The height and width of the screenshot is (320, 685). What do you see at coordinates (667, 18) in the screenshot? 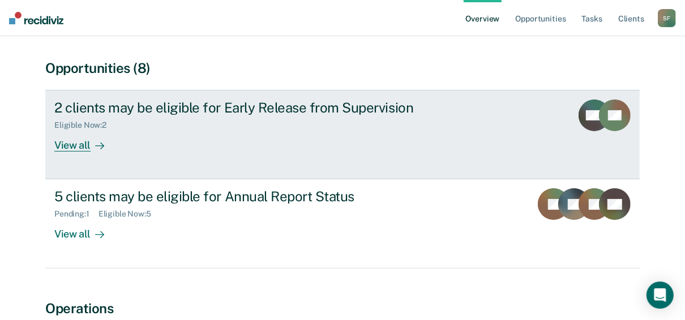
I see `button: SF` at bounding box center [667, 18].